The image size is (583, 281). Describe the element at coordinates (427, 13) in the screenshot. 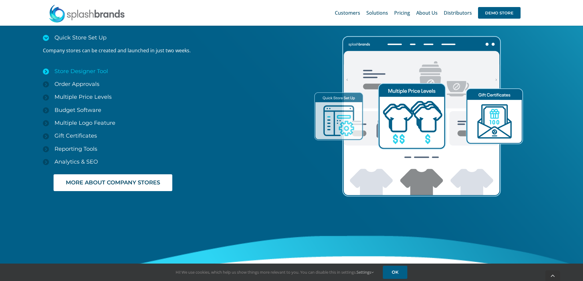

I see `span: About Us` at that location.